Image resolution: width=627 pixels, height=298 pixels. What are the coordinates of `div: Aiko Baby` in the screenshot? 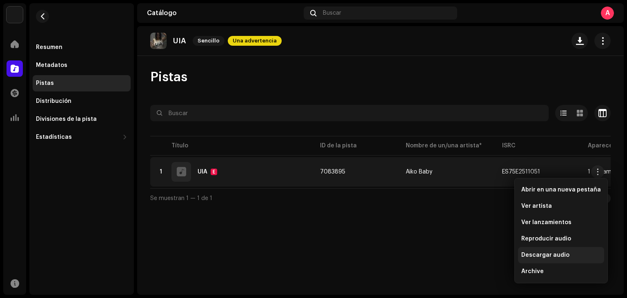 It's located at (419, 172).